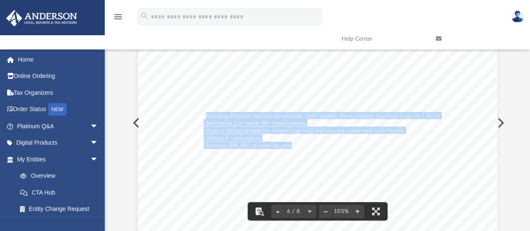 Image resolution: width=530 pixels, height=231 pixels. I want to click on button: 6 / 8, so click(294, 211).